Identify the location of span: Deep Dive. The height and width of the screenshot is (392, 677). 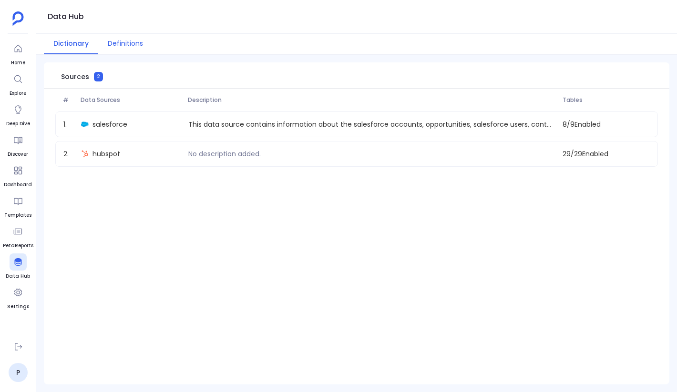
(18, 124).